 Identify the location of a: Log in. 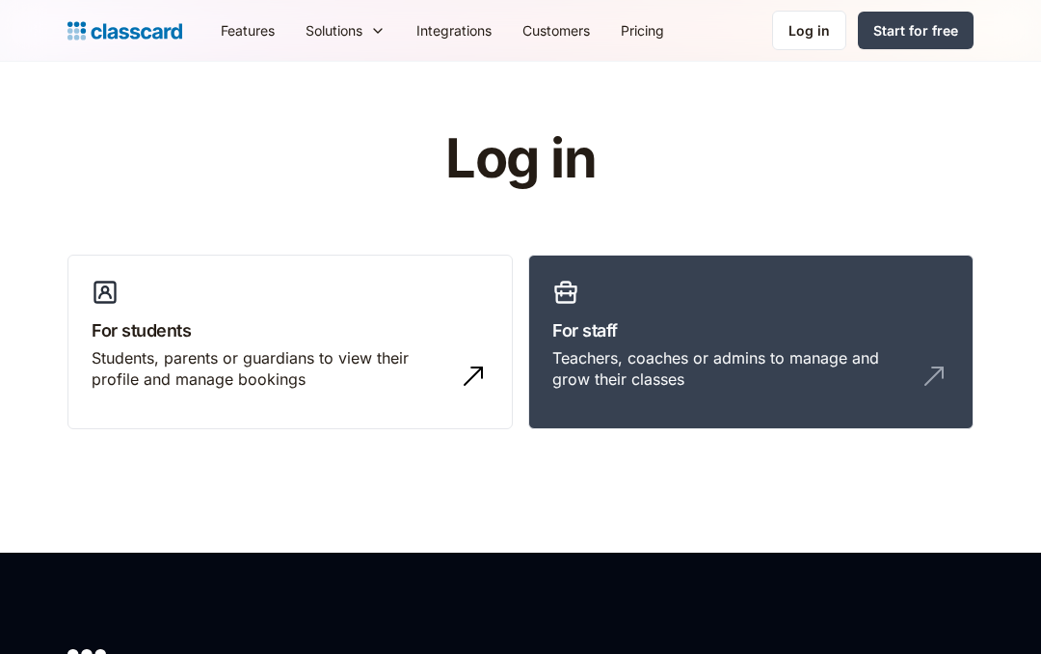
(809, 30).